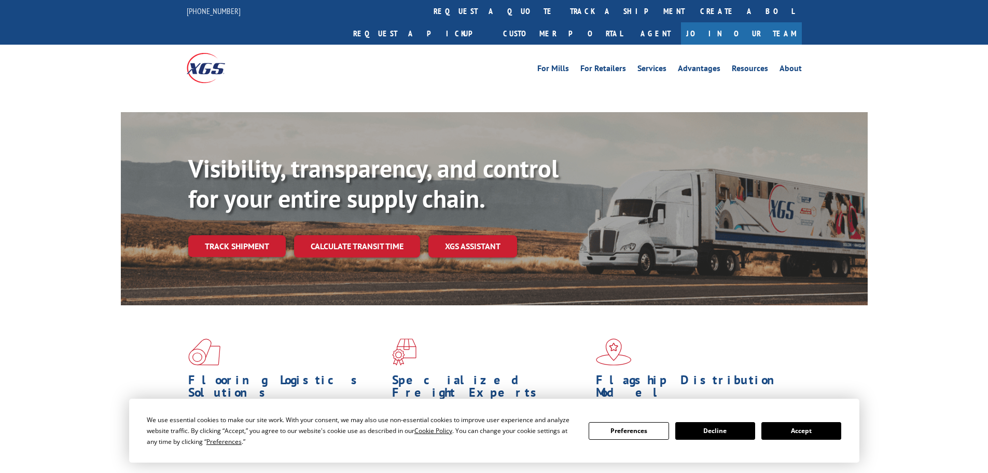  I want to click on a: Agent, so click(656, 33).